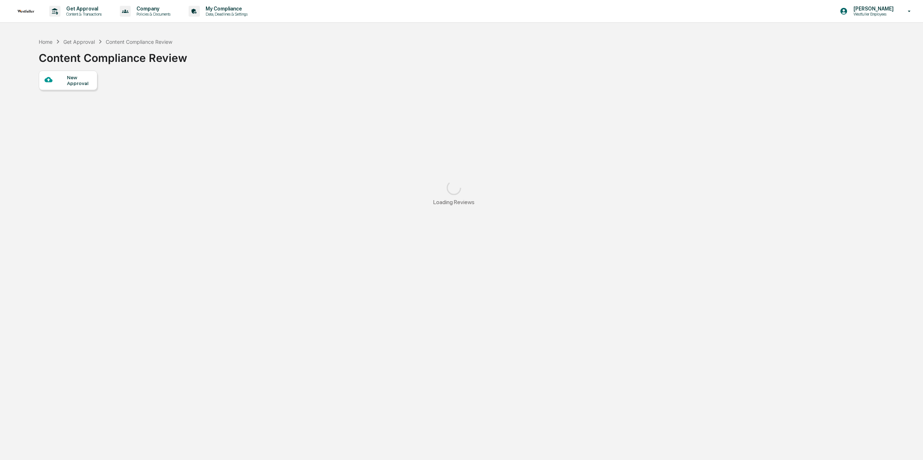  I want to click on p: Get Approval, so click(83, 9).